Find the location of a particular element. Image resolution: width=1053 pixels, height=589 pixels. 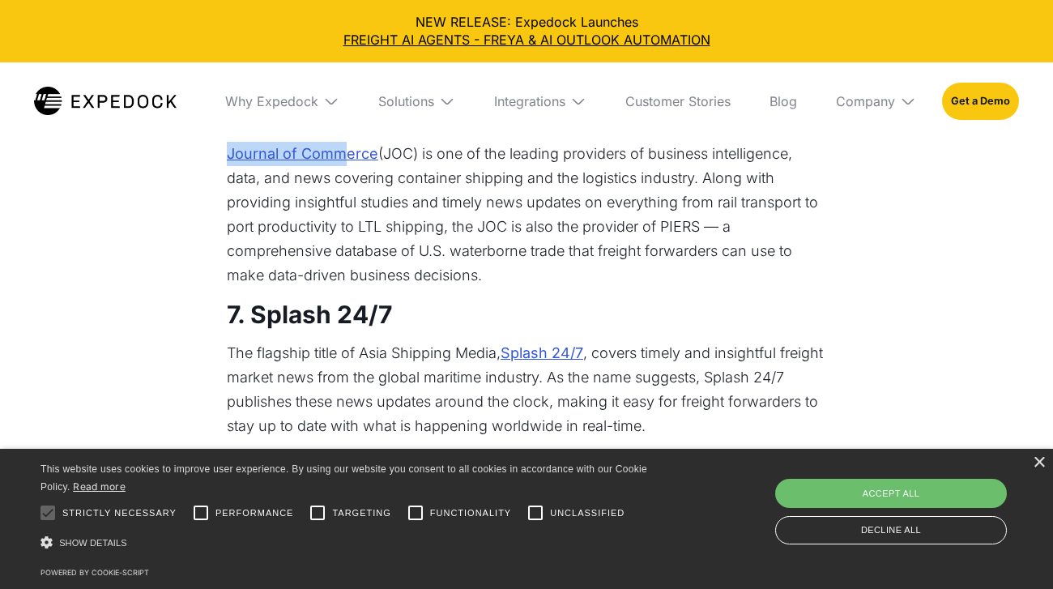

a: Read more is located at coordinates (99, 486).